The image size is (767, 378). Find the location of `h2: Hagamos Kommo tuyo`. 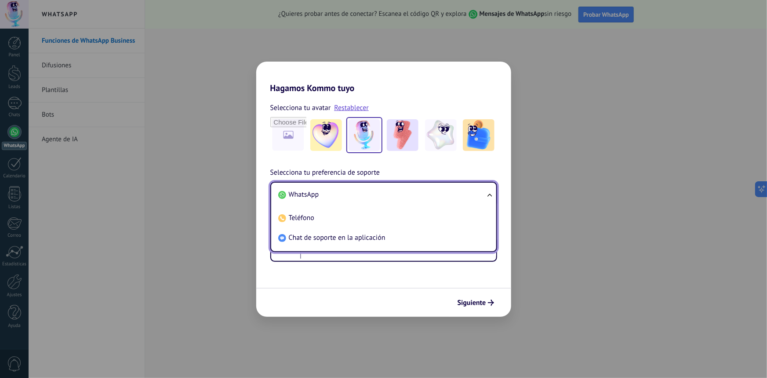

h2: Hagamos Kommo tuyo is located at coordinates (384, 77).